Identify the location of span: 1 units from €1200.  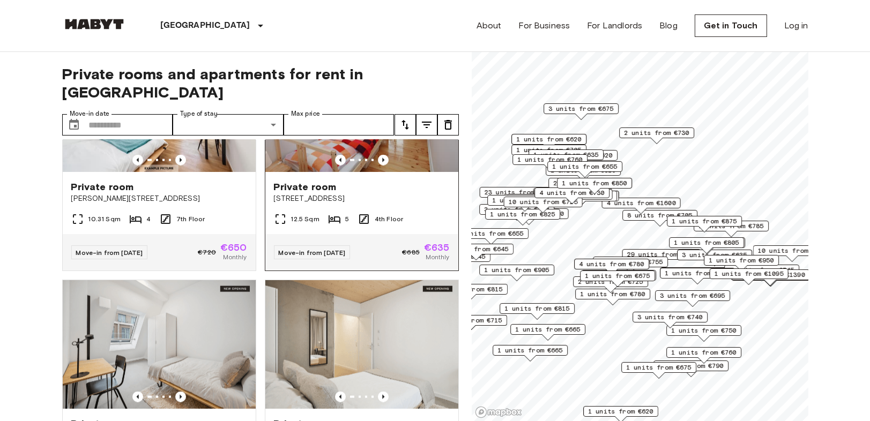
(529, 214).